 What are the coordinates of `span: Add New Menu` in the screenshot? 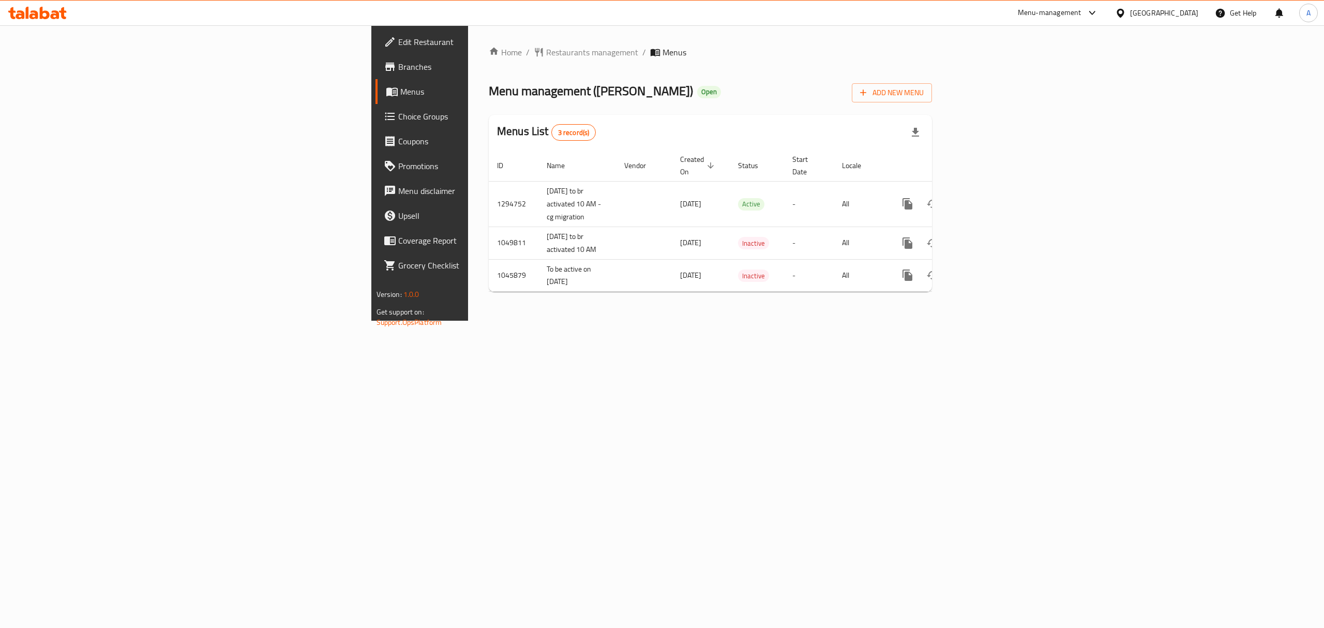 It's located at (892, 93).